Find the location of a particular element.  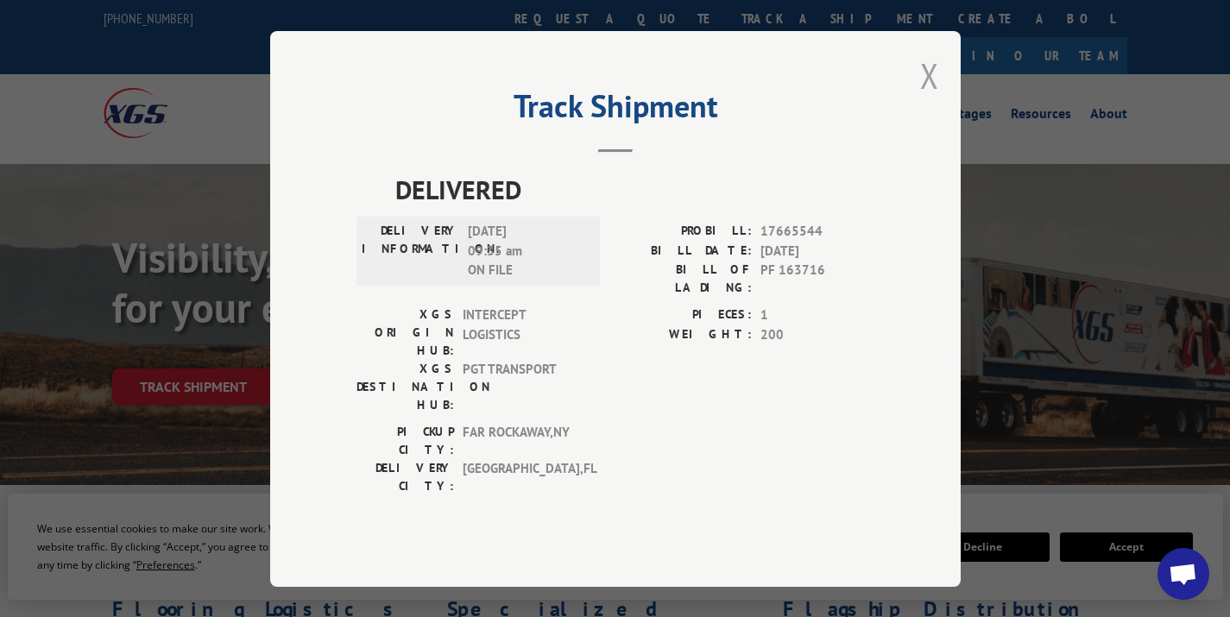

span: 1 is located at coordinates (818, 315).